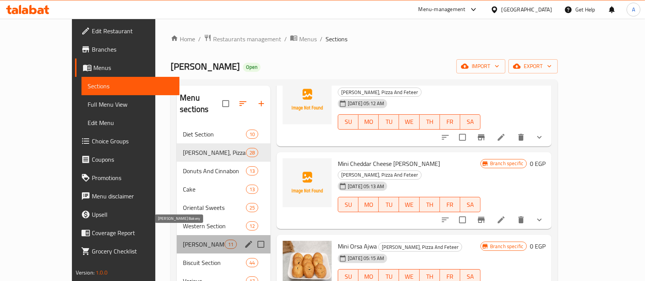 This screenshot has height=281, width=645. I want to click on span: Biscuit Section, so click(214, 263).